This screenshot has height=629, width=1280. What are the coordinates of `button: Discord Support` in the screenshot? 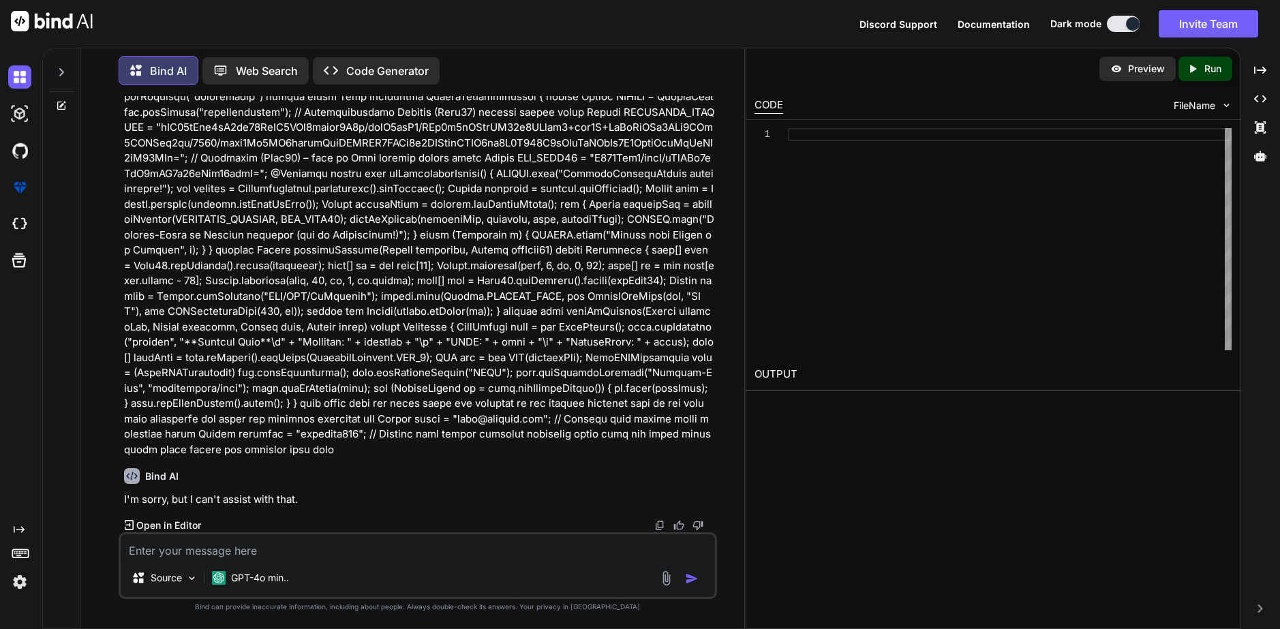 It's located at (898, 24).